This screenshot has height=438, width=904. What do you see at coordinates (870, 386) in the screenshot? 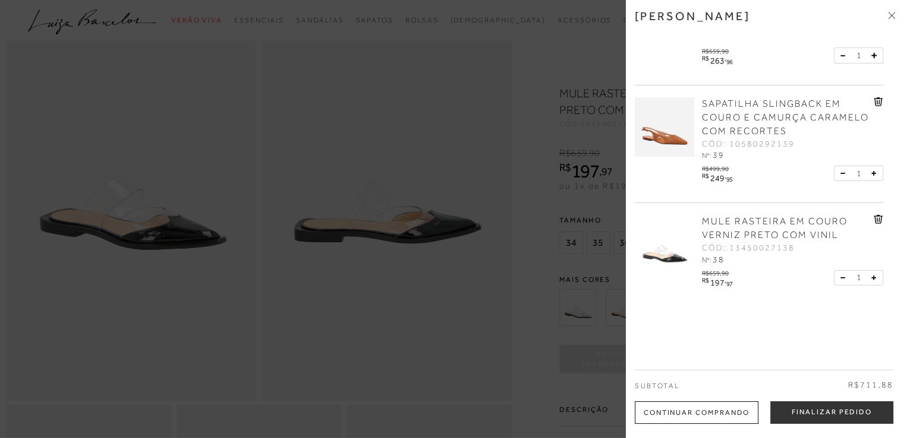
I see `span: R$711,88` at bounding box center [870, 386].